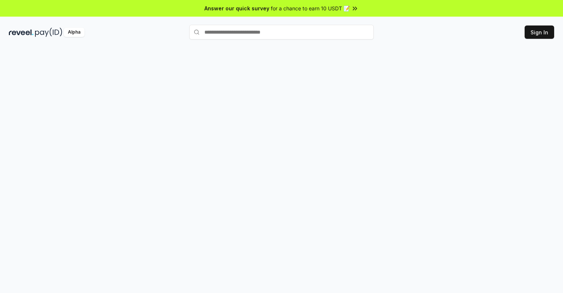  Describe the element at coordinates (237, 8) in the screenshot. I see `span: Answer our quick survey` at that location.